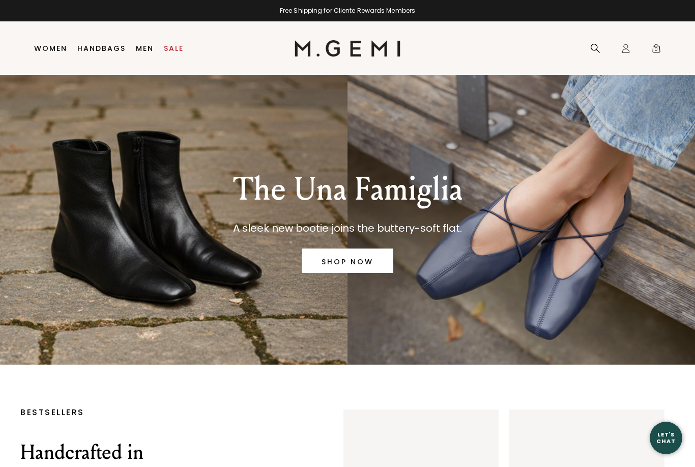 The width and height of the screenshot is (695, 467). Describe the element at coordinates (347, 48) in the screenshot. I see `img: M.Gemi` at that location.